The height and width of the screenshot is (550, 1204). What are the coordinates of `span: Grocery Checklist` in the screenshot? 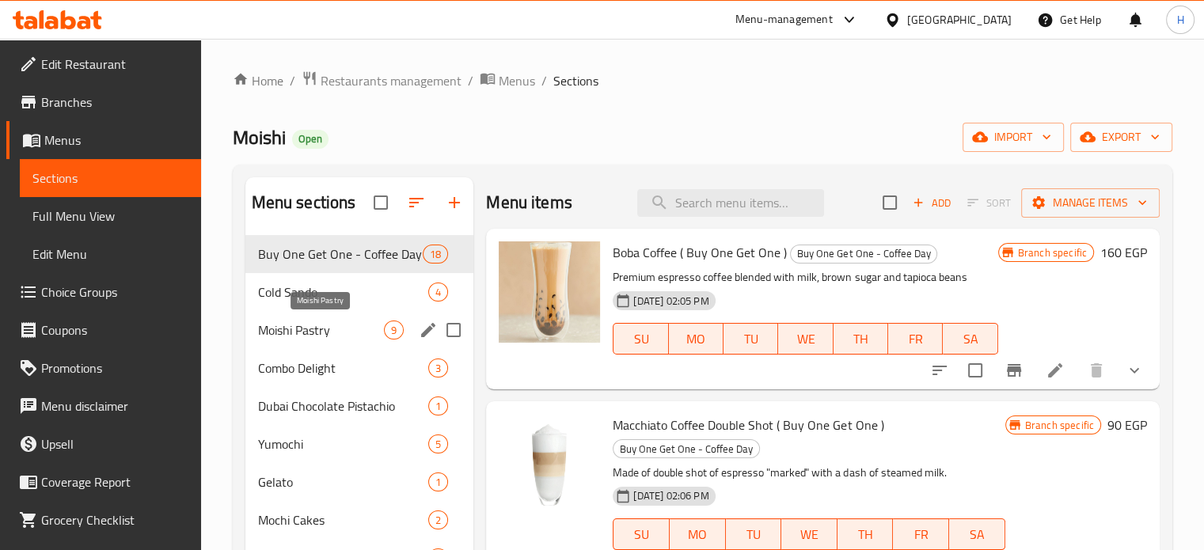 It's located at (115, 520).